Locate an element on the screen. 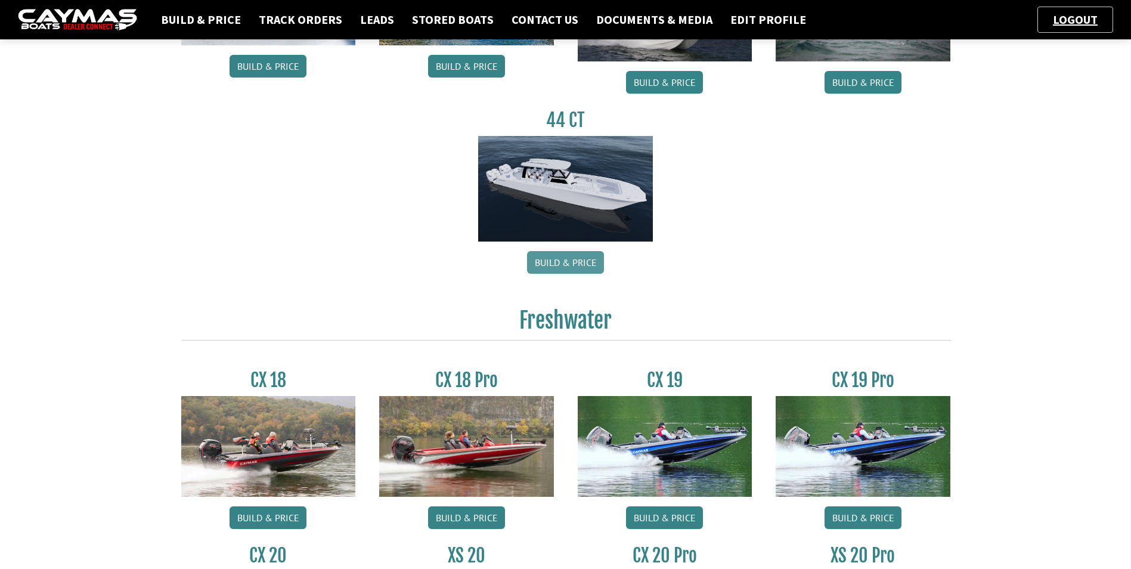 The image size is (1131, 569). a: Stored Boats is located at coordinates (452, 20).